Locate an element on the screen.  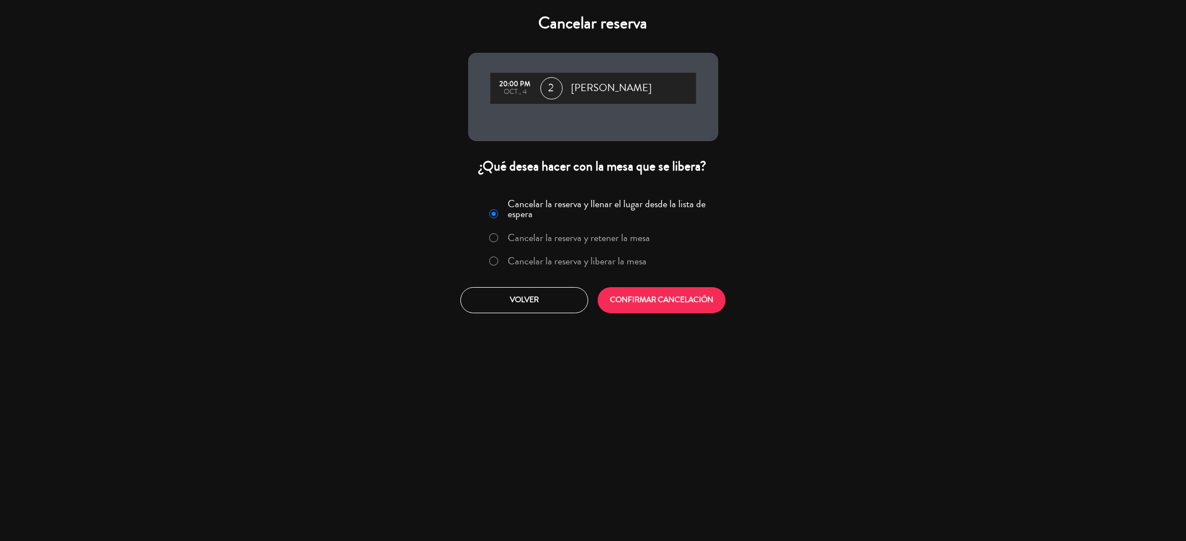
div: oct., 4 is located at coordinates (515, 92).